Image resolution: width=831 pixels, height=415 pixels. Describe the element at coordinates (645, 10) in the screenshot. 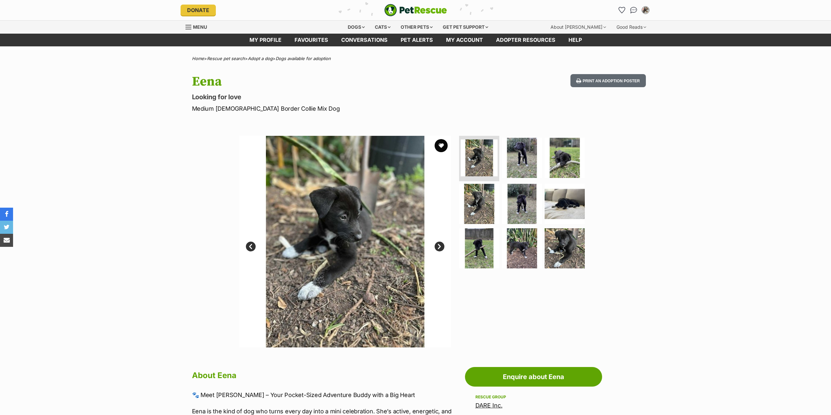

I see `button: My account` at that location.